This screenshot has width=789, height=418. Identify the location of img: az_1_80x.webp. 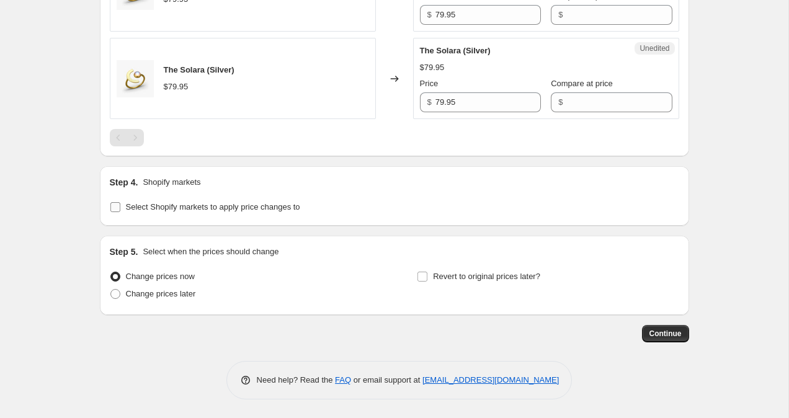
(135, 79).